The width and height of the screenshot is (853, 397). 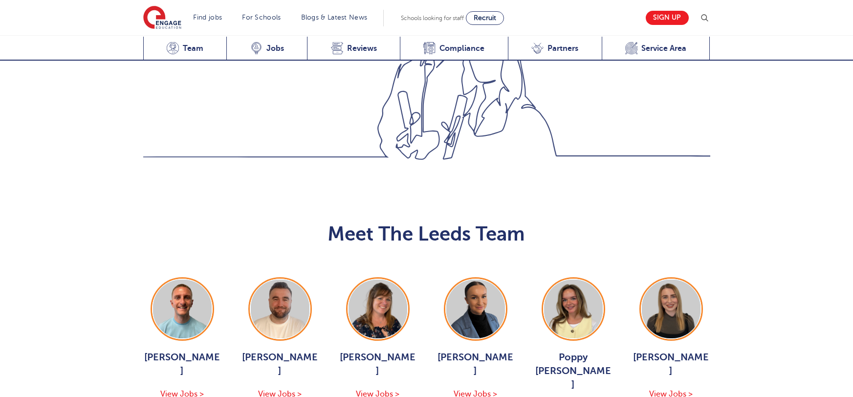 I want to click on a: Blogs & Latest News, so click(x=335, y=17).